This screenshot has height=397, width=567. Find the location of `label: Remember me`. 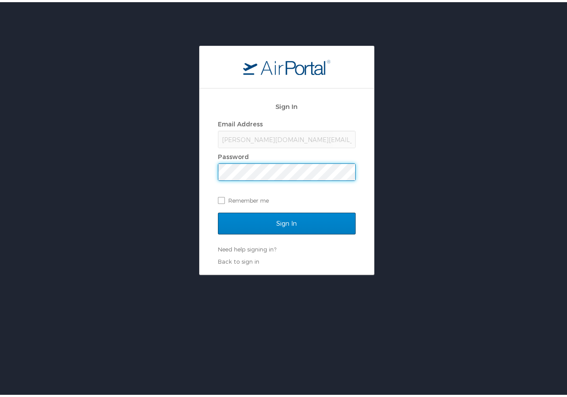

label: Remember me is located at coordinates (287, 198).